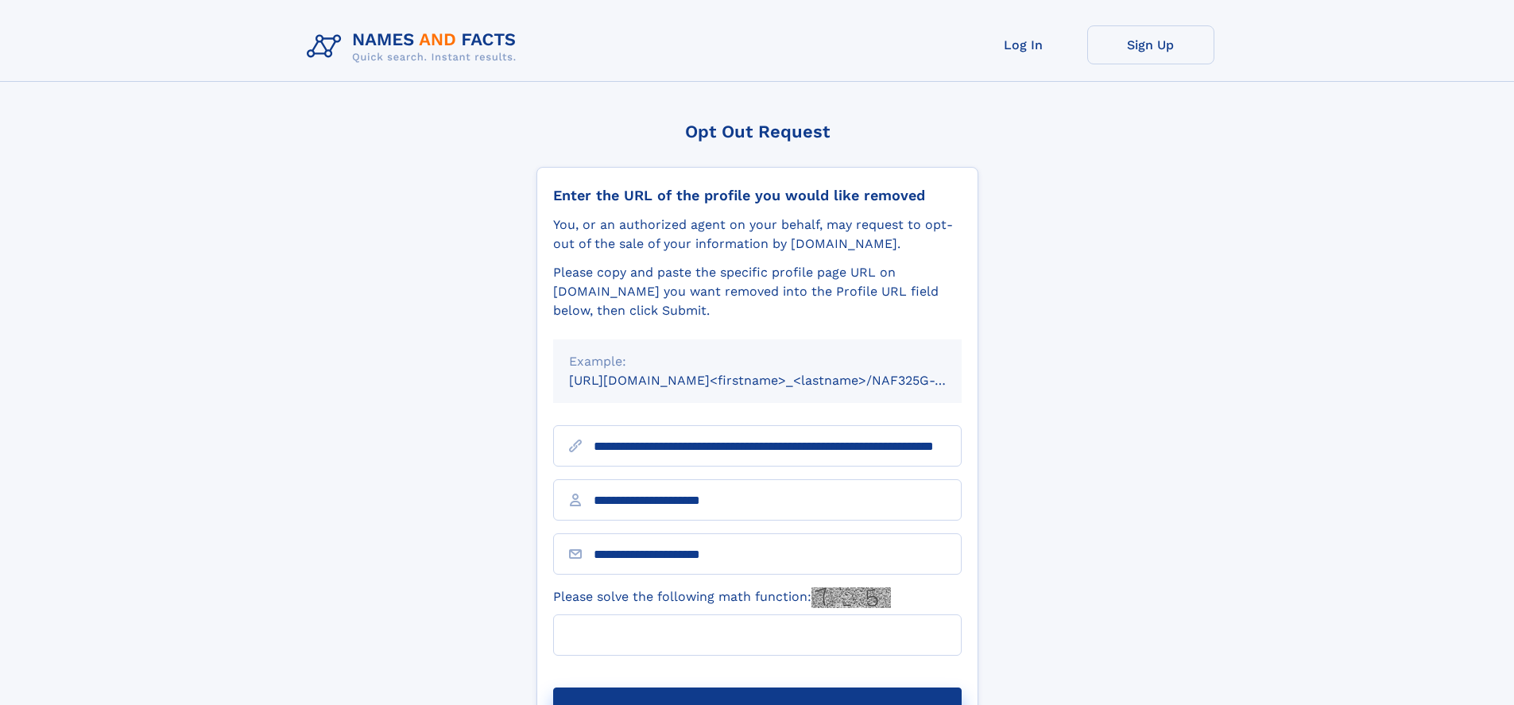 This screenshot has width=1514, height=705. What do you see at coordinates (722, 598) in the screenshot?
I see `label: Please solve the following math function:` at bounding box center [722, 598].